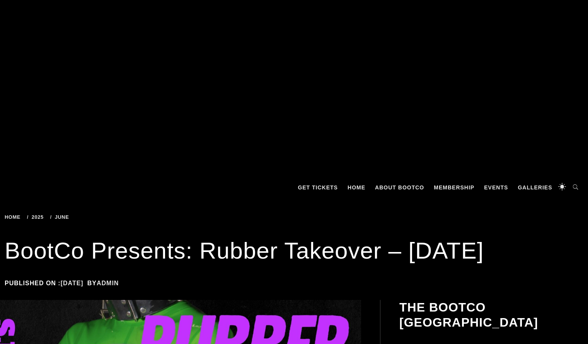 The width and height of the screenshot is (588, 344). What do you see at coordinates (496, 188) in the screenshot?
I see `a: Events` at bounding box center [496, 188].